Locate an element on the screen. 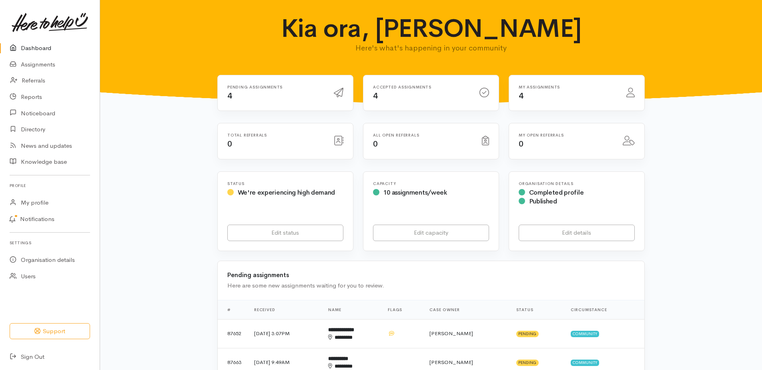 Image resolution: width=762 pixels, height=370 pixels. h6: All open referrals is located at coordinates (423, 135).